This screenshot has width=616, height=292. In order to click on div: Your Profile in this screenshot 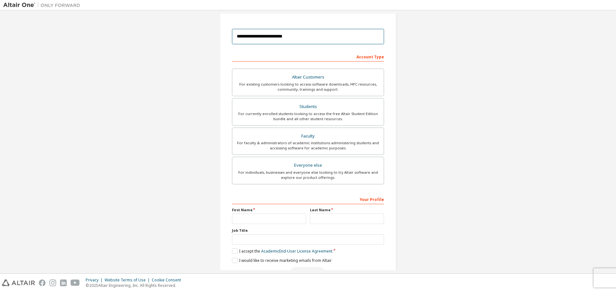, I will do `click(308, 199)`.